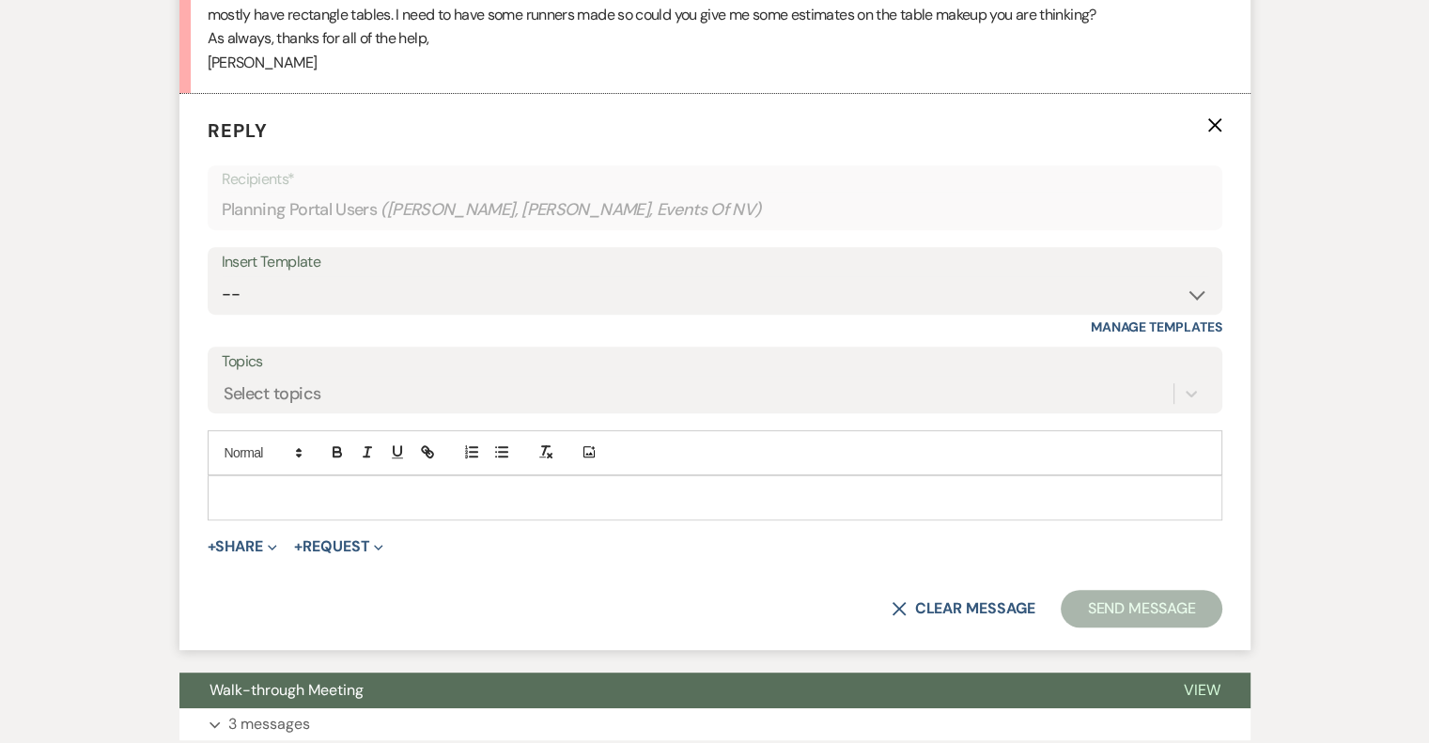 This screenshot has height=743, width=1429. I want to click on span: View, so click(1202, 690).